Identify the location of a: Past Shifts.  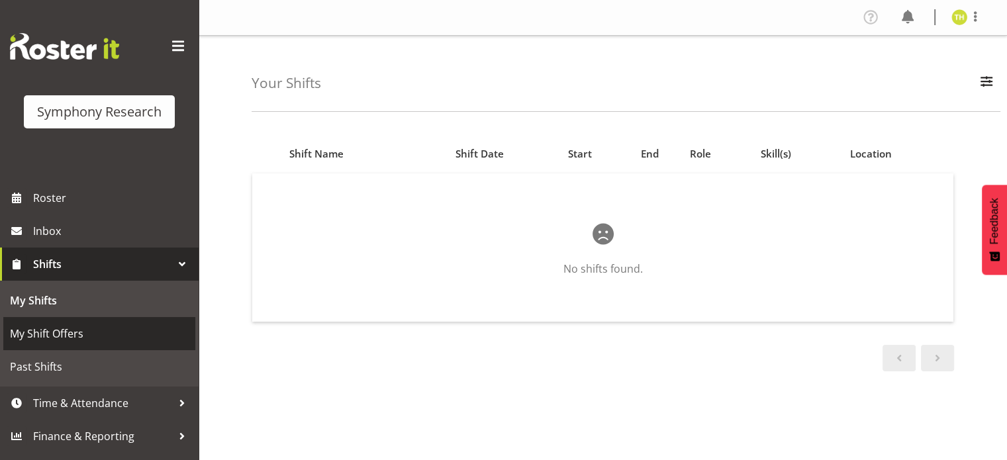
(99, 367).